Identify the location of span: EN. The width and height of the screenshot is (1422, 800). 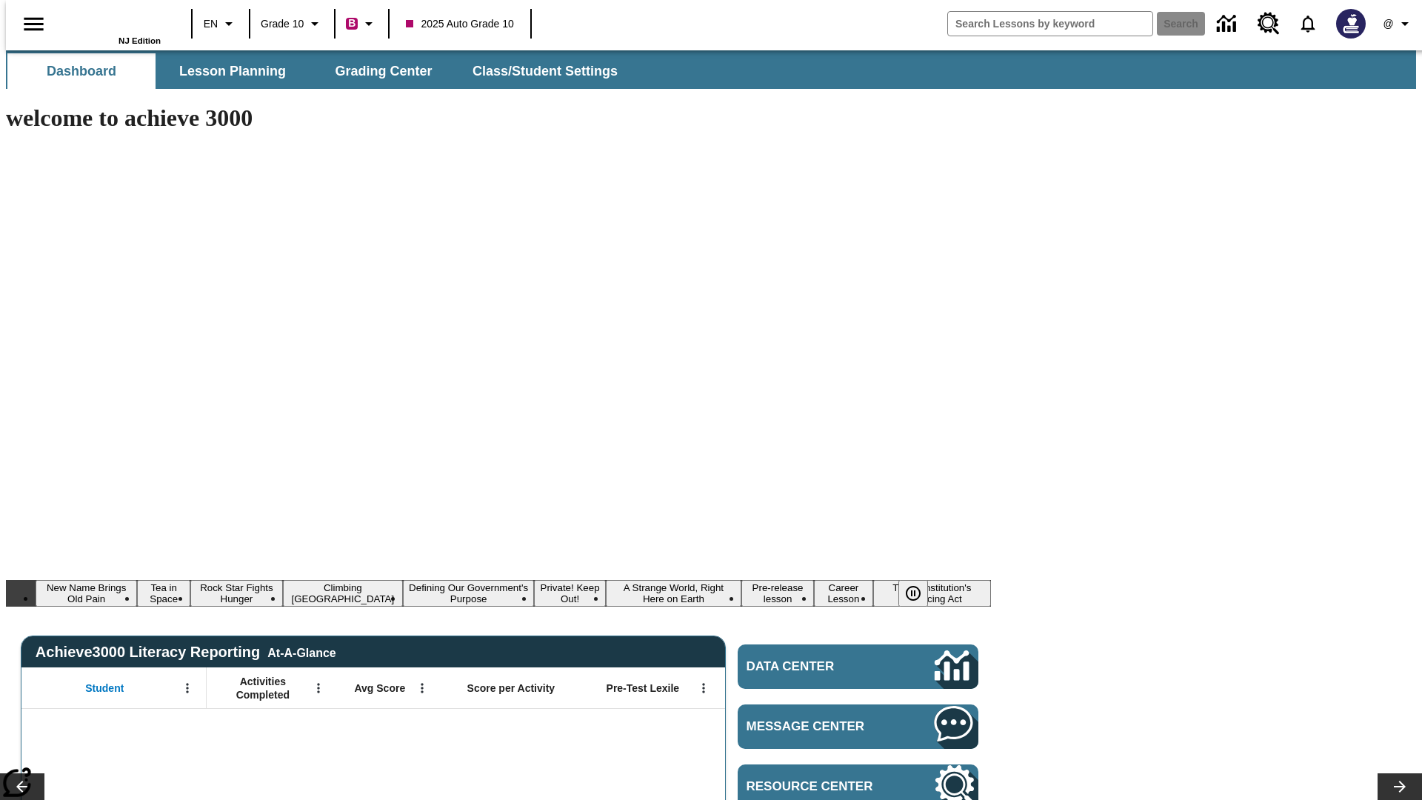
(210, 24).